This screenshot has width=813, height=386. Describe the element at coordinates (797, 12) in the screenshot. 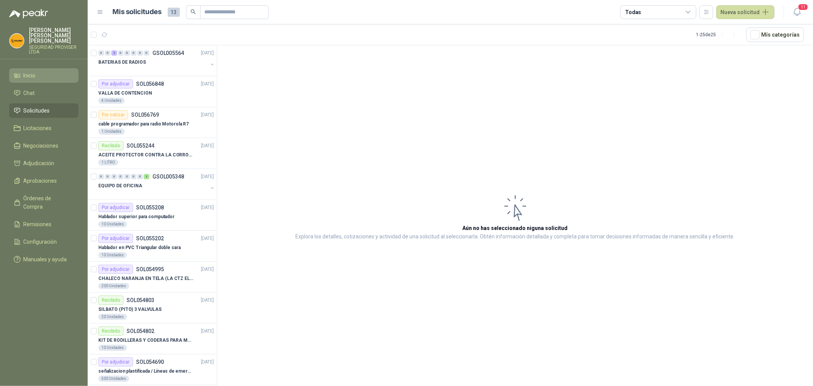

I see `button: 11` at that location.